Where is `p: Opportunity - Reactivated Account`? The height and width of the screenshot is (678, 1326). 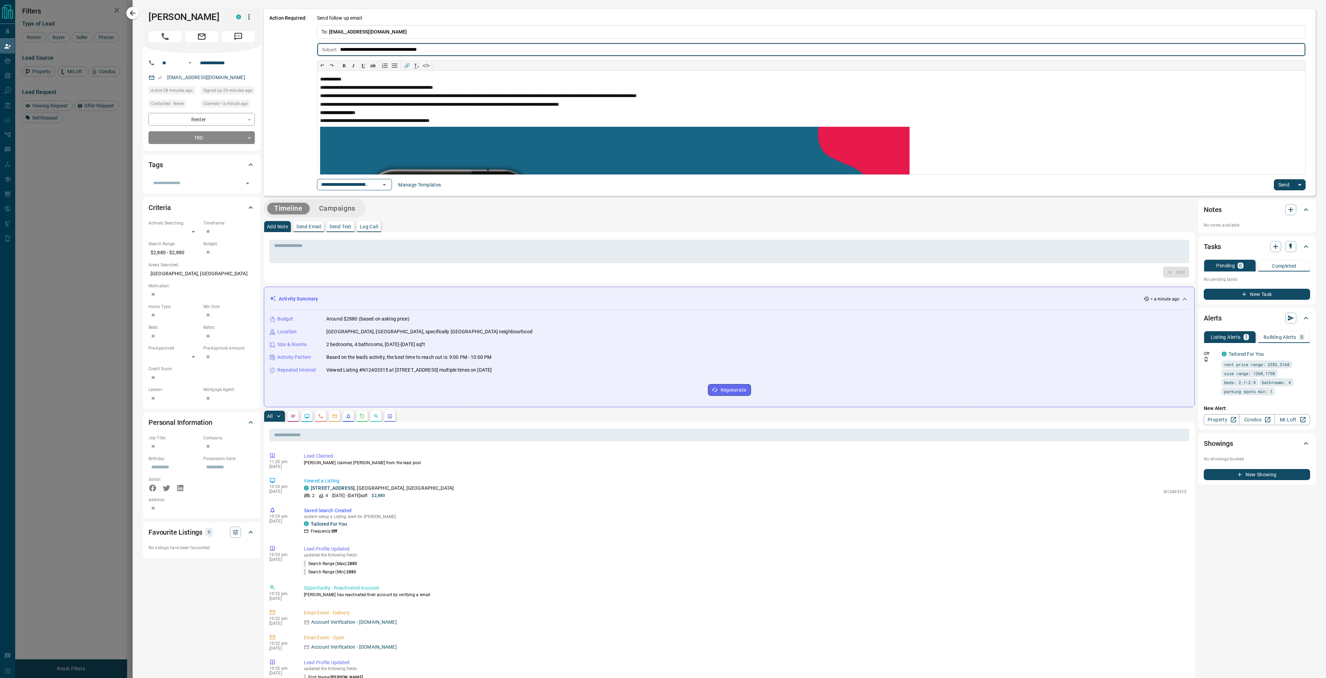
p: Opportunity - Reactivated Account is located at coordinates (745, 588).